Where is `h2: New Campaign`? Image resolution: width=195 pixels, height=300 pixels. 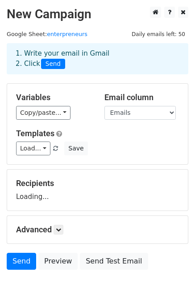
h2: New Campaign is located at coordinates (97, 14).